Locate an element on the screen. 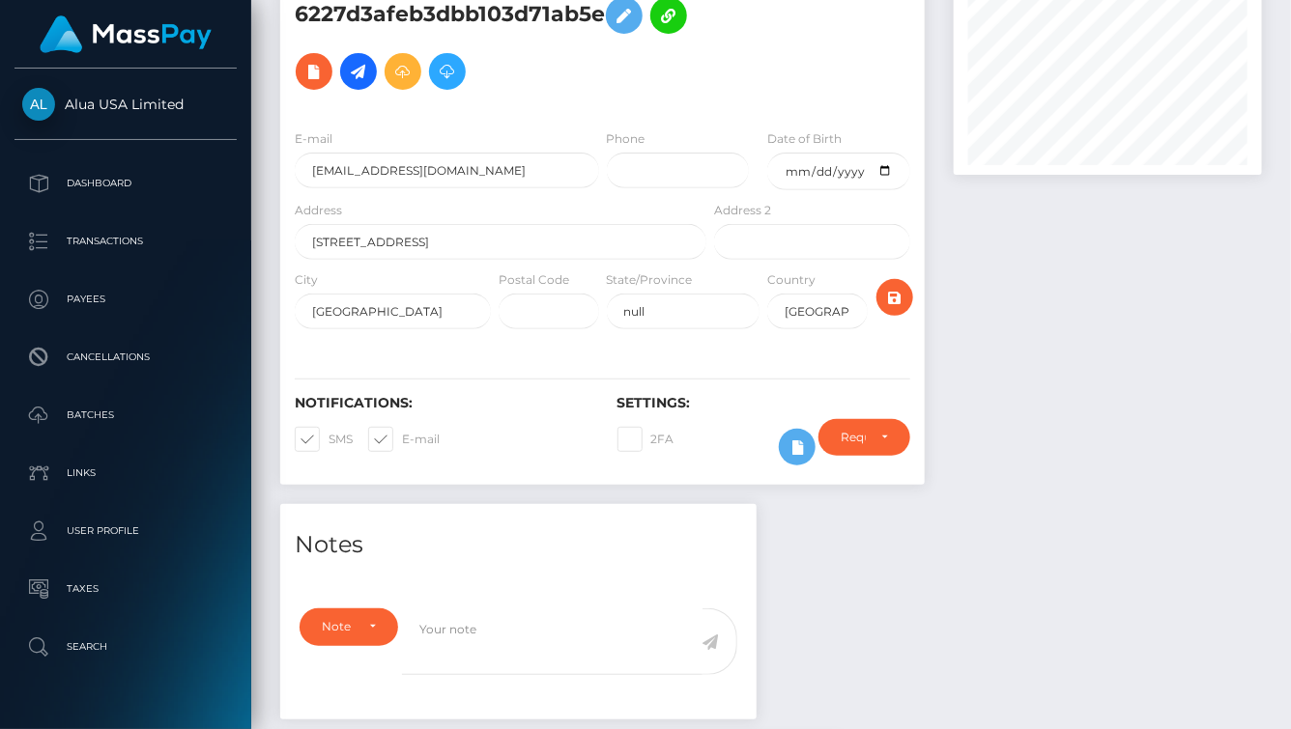 The image size is (1291, 729). a: Payees is located at coordinates (126, 299).